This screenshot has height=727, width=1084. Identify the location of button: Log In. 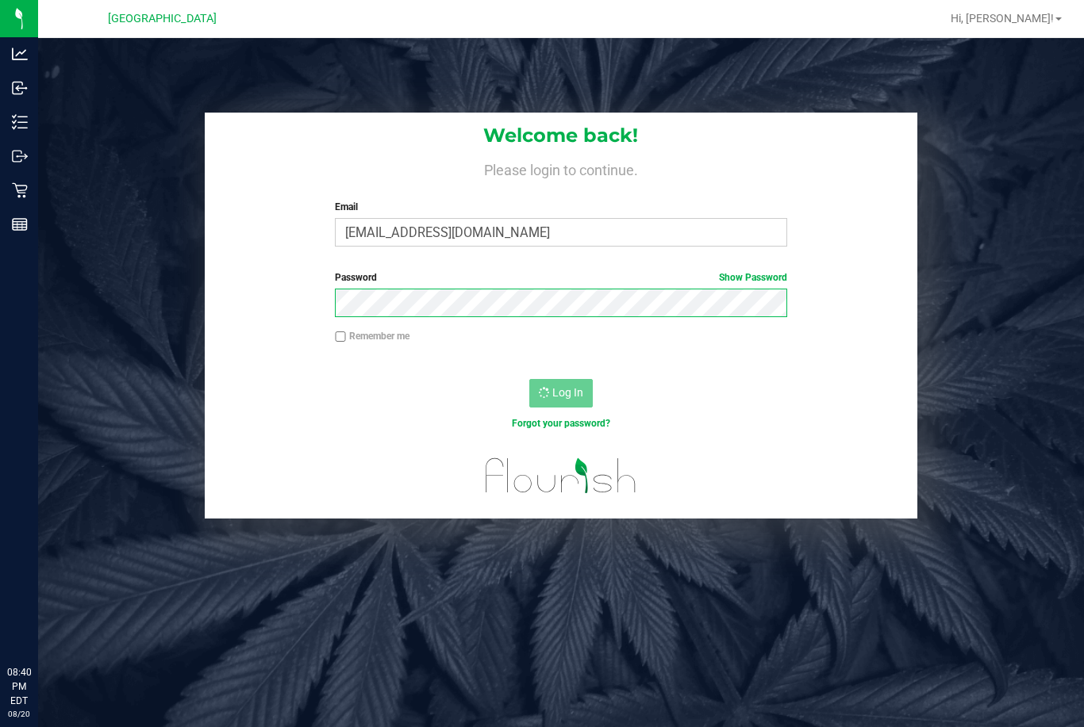
(561, 393).